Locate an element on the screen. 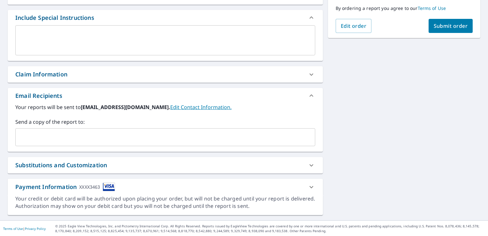  p: By ordering a report you agree to our is located at coordinates (404, 8).